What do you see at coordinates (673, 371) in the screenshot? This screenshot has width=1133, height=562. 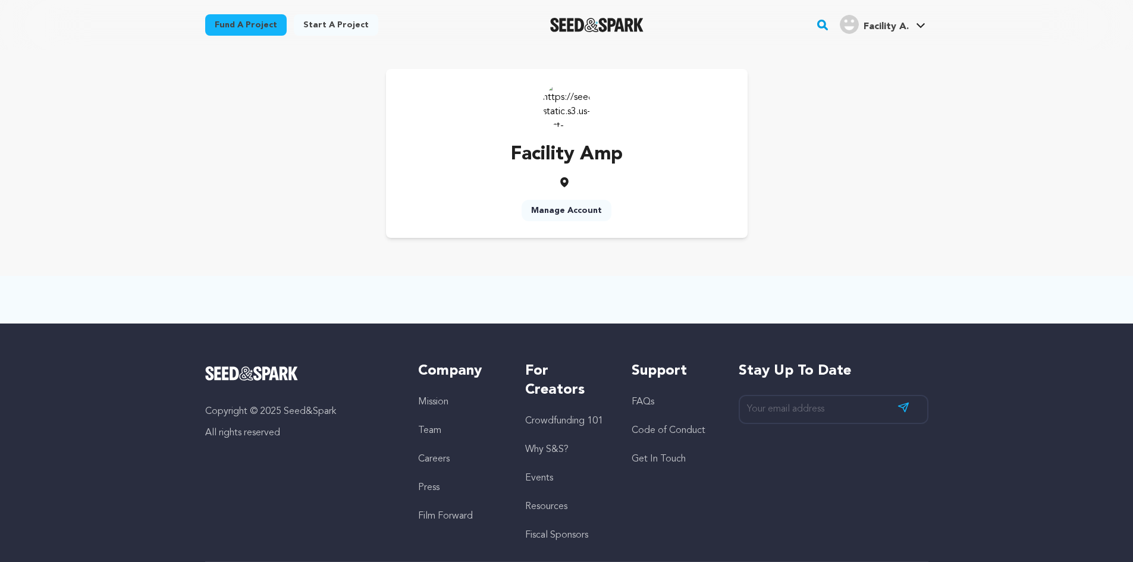 I see `h5: Support` at bounding box center [673, 371].